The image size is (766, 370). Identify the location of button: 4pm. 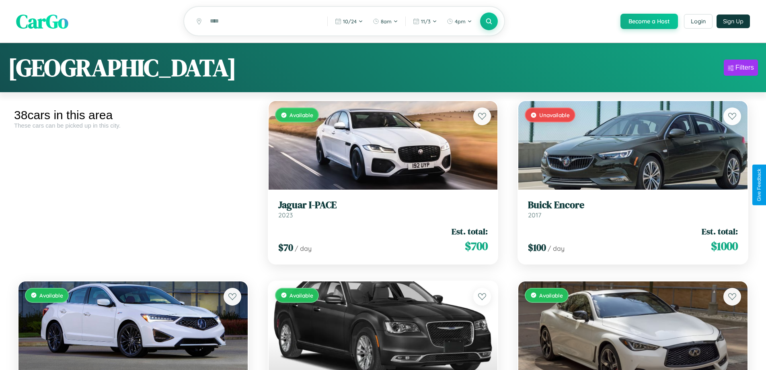
(459, 21).